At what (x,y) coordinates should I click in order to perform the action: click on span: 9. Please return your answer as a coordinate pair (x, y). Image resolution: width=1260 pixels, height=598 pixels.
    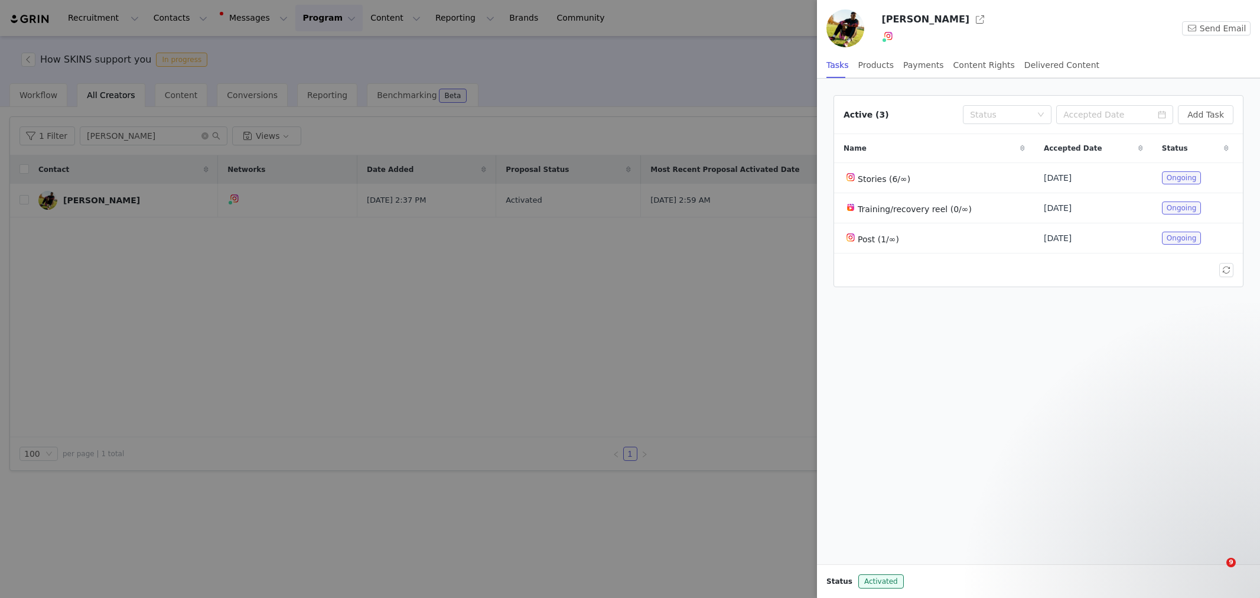
    Looking at the image, I should click on (1231, 562).